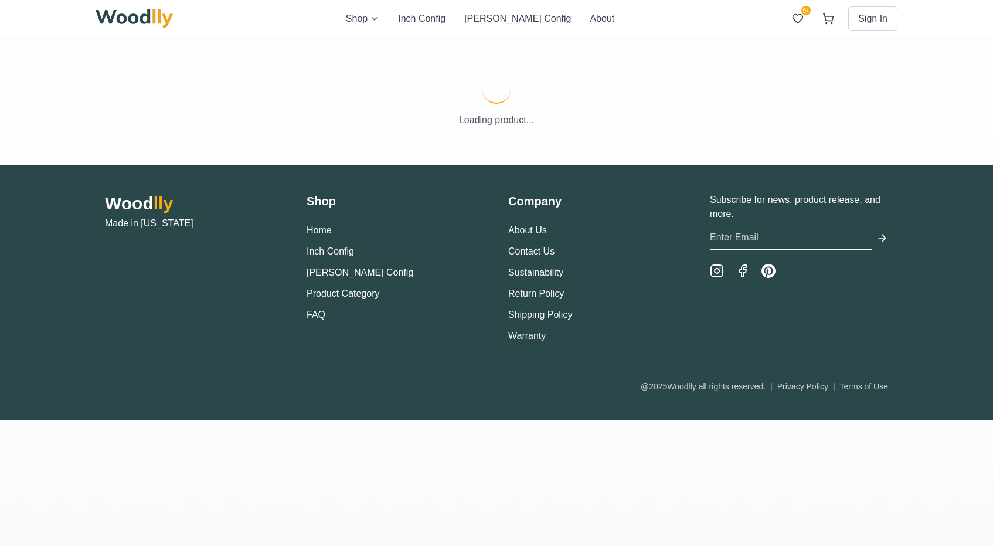 This screenshot has width=993, height=546. Describe the element at coordinates (527, 335) in the screenshot. I see `a: Warranty` at that location.